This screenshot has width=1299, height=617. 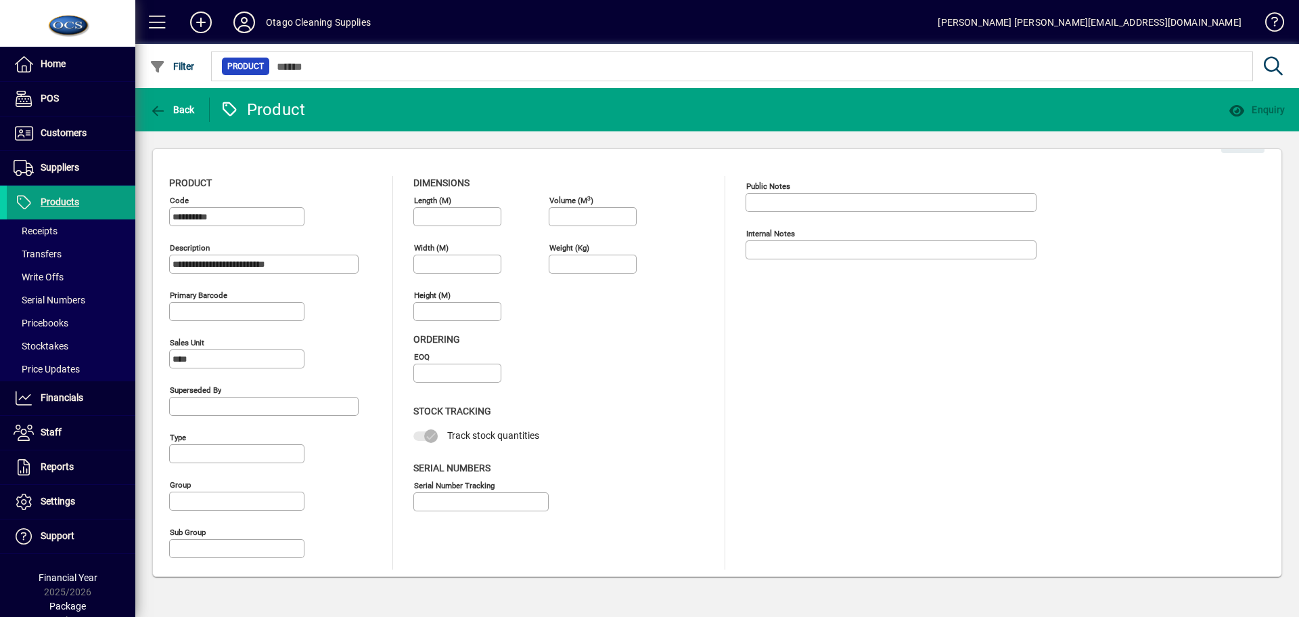 I want to click on a: Financials, so click(x=71, y=398).